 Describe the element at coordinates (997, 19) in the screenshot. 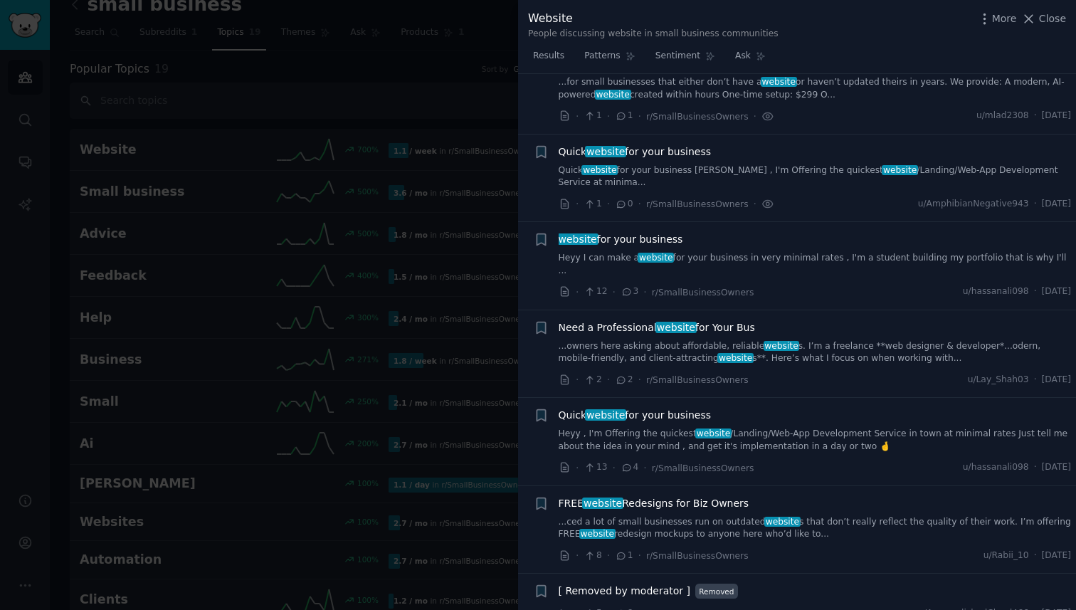

I see `button: More` at that location.